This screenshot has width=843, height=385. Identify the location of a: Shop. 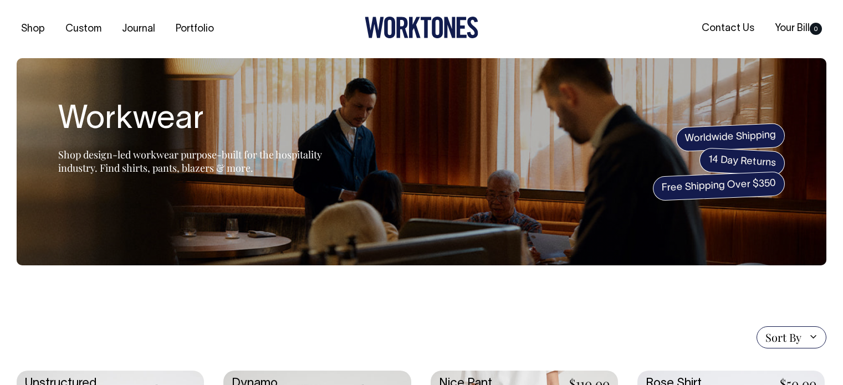
(33, 29).